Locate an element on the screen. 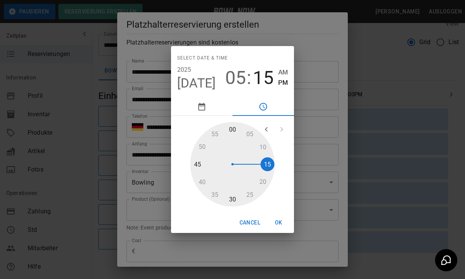 Image resolution: width=465 pixels, height=279 pixels. button: Cancel is located at coordinates (250, 223).